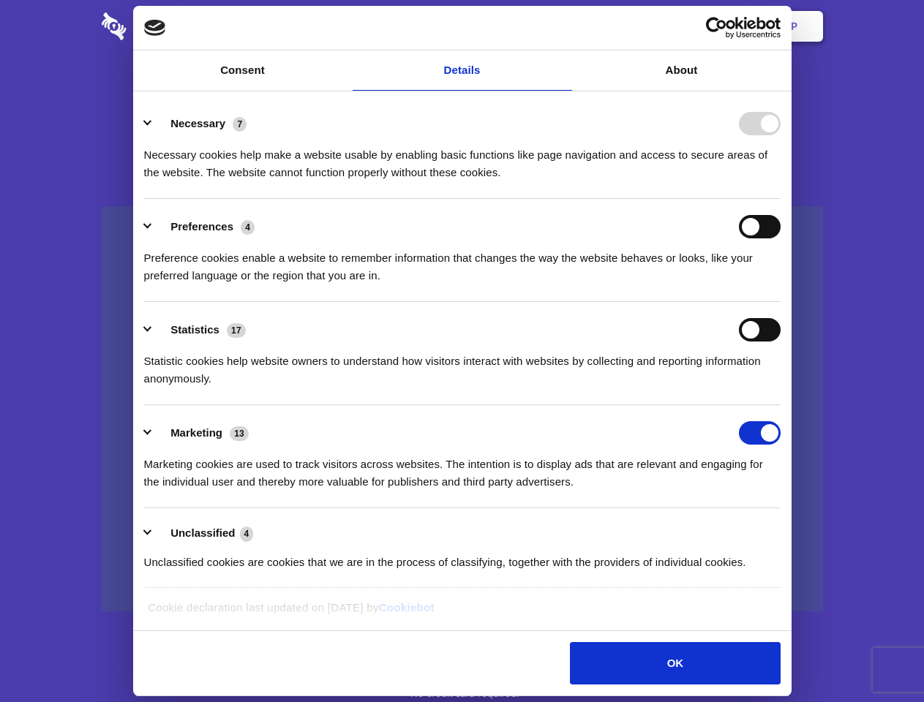  I want to click on button: Marketing (13), so click(201, 433).